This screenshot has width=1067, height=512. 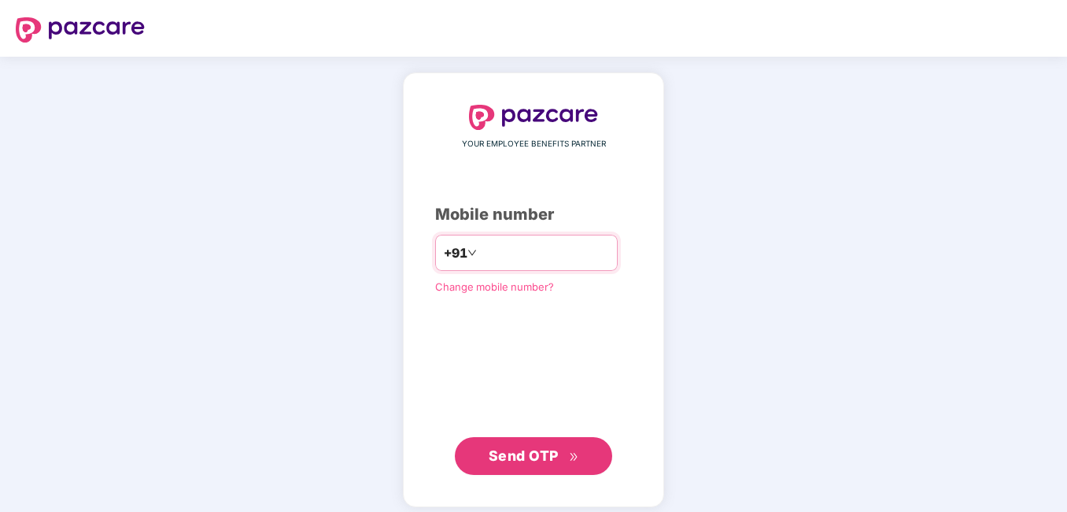 What do you see at coordinates (472, 253) in the screenshot?
I see `span: down` at bounding box center [472, 253].